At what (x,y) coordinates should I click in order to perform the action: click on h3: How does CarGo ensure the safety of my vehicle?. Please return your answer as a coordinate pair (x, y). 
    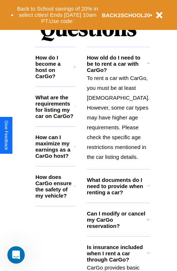
    Looking at the image, I should click on (55, 186).